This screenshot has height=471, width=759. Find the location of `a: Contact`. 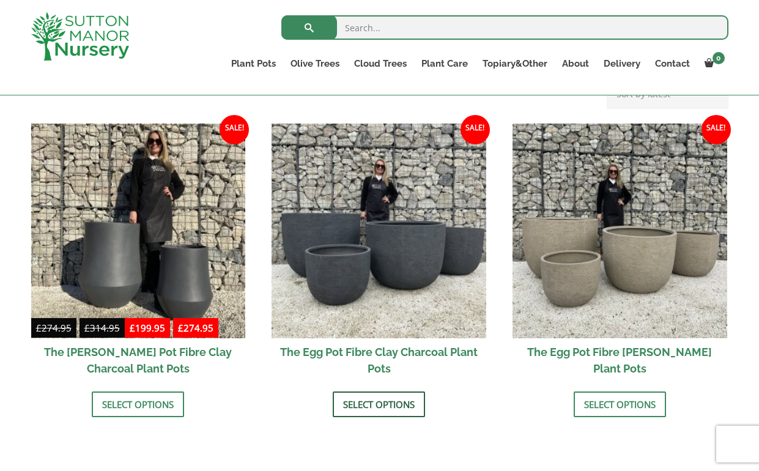

a: Contact is located at coordinates (672, 64).